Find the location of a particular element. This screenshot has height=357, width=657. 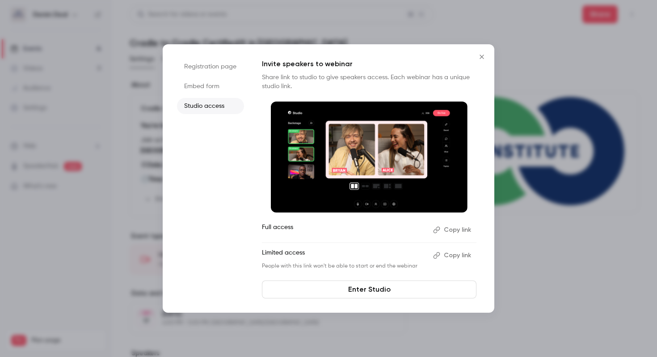

button: Close is located at coordinates (482, 57).